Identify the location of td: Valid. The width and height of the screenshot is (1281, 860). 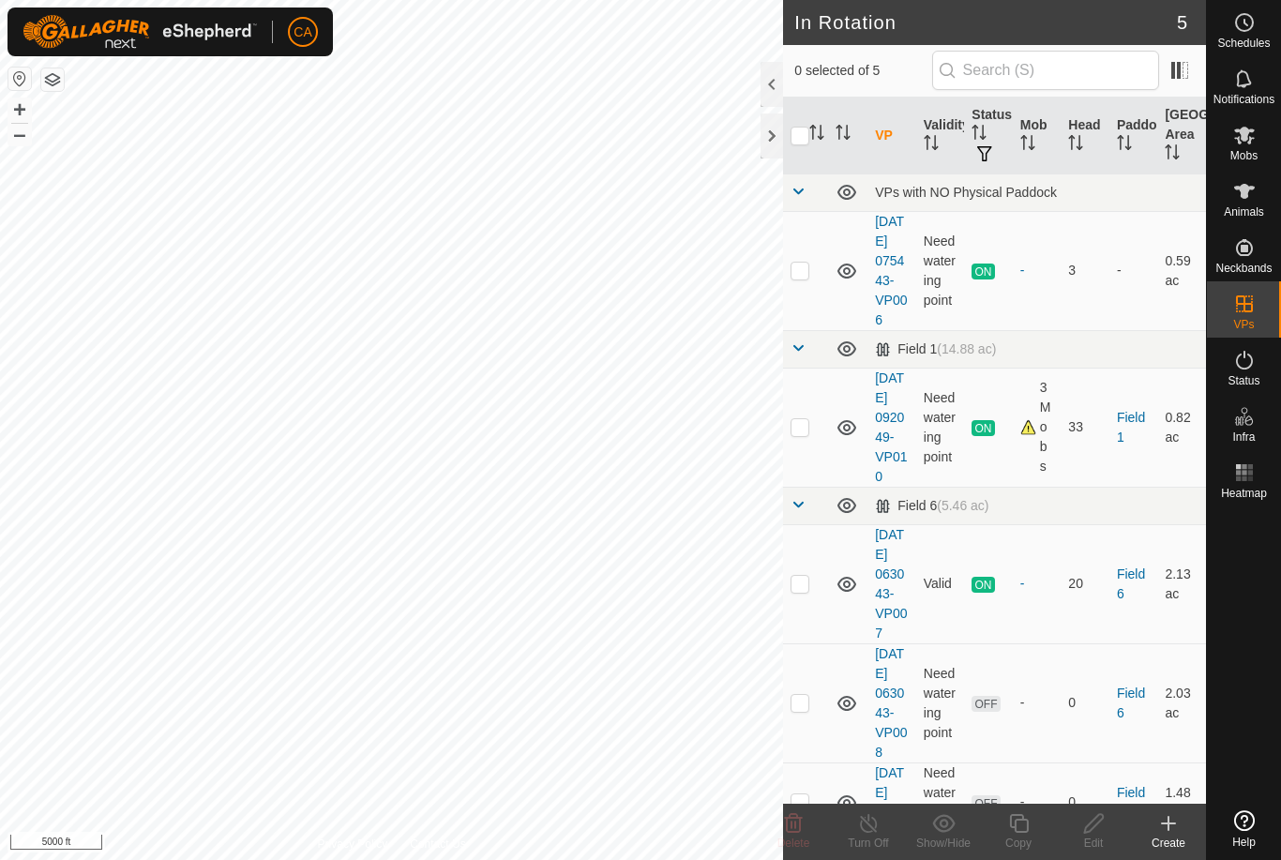
(940, 583).